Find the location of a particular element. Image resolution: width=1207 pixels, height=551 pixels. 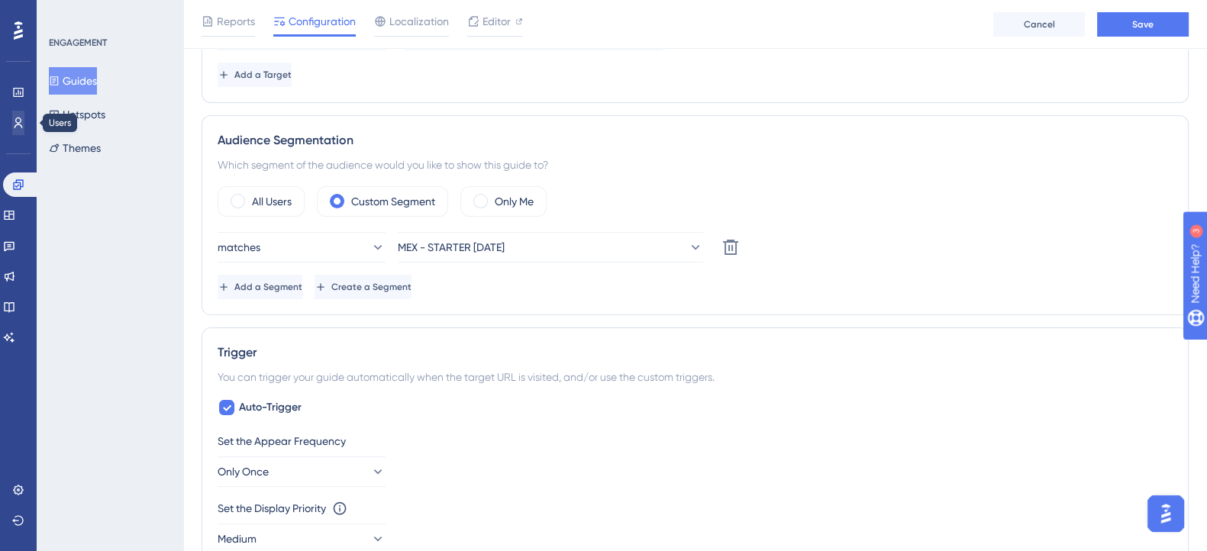

button: Cancel is located at coordinates (1039, 24).